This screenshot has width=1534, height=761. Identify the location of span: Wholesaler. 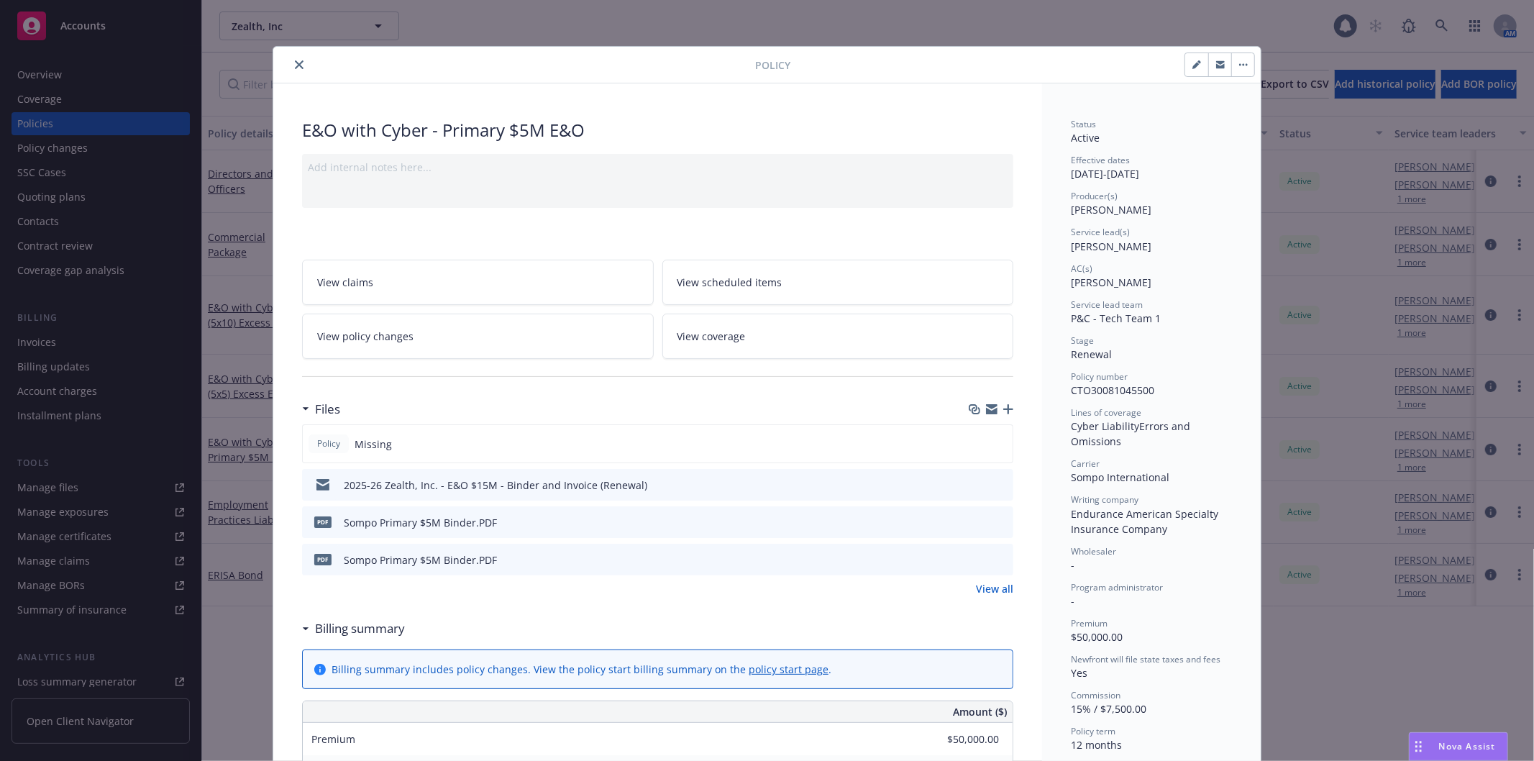
(1093, 551).